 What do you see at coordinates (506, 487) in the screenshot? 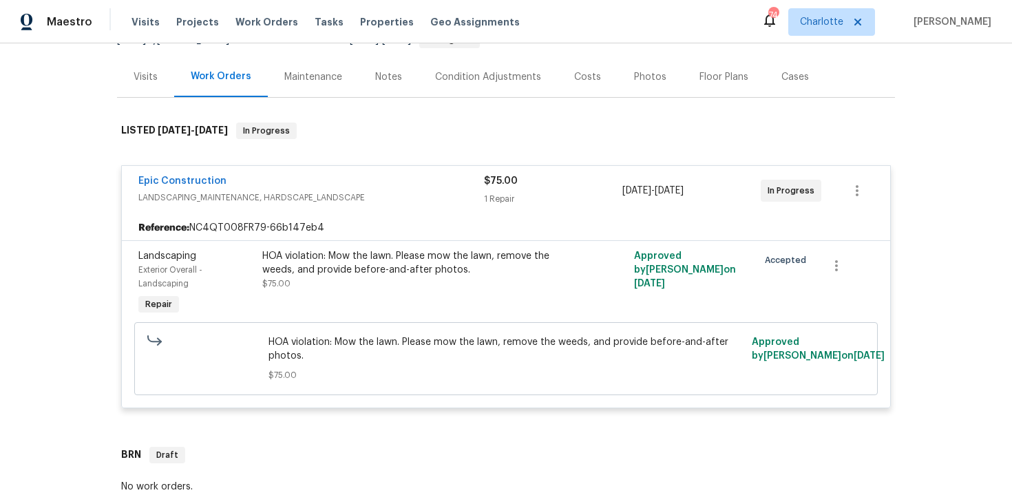
I see `div: No work orders.` at bounding box center [506, 487].